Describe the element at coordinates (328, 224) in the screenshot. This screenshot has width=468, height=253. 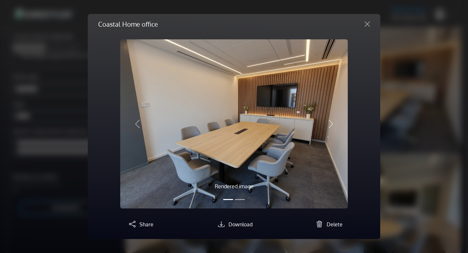
I see `button: Delete` at that location.